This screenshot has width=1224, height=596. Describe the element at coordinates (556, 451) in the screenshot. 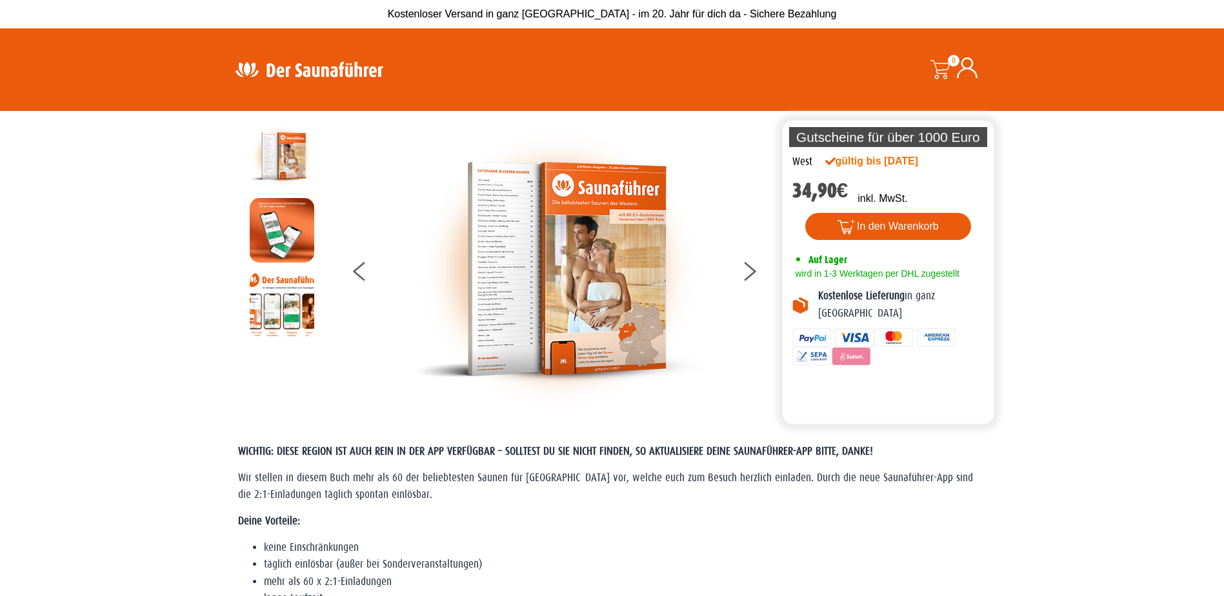

I see `span: WICHTIG: DIESE REGION IST AUCH REIN IN DER APP VERFÜGBAR – SOLLTEST DU SIE NICHT FINDEN, SO AKTUA...` at that location.